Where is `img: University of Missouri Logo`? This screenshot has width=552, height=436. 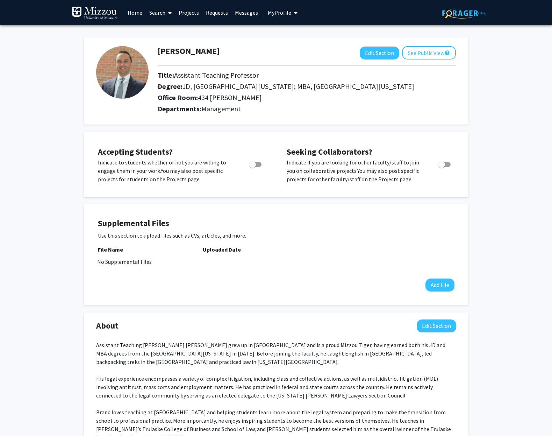
img: University of Missouri Logo is located at coordinates (94, 13).